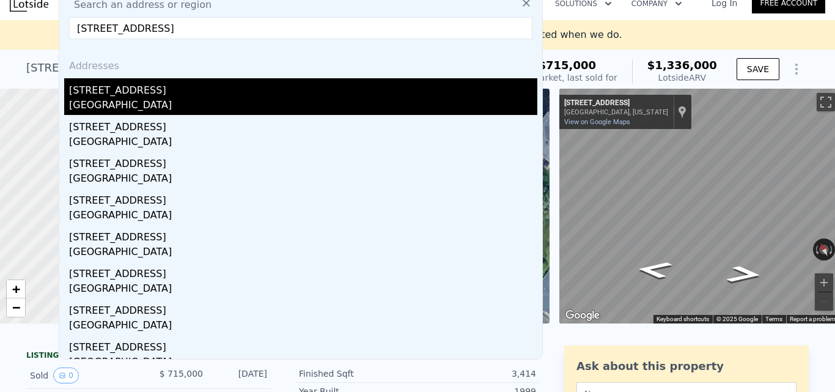  I want to click on span: © 2025 Google, so click(737, 318).